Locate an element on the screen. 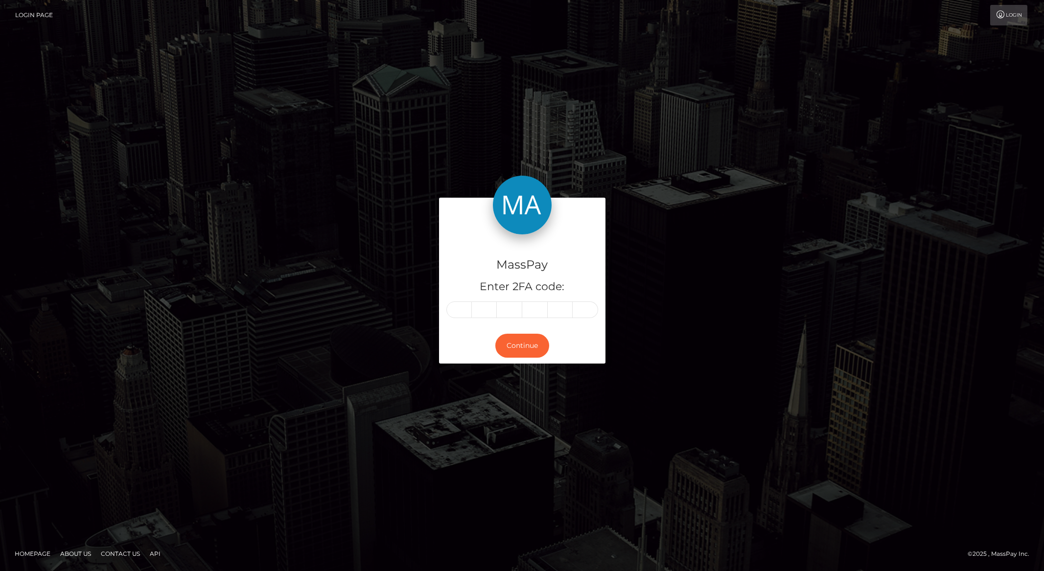 The height and width of the screenshot is (571, 1044). a: Login Page is located at coordinates (34, 15).